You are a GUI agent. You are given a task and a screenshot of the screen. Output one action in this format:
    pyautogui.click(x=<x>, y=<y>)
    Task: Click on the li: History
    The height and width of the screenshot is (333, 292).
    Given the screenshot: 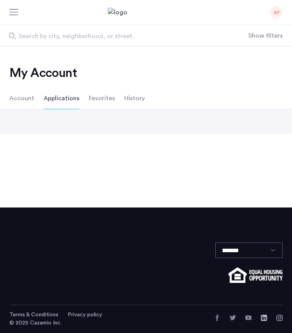 What is the action you would take?
    pyautogui.click(x=134, y=98)
    